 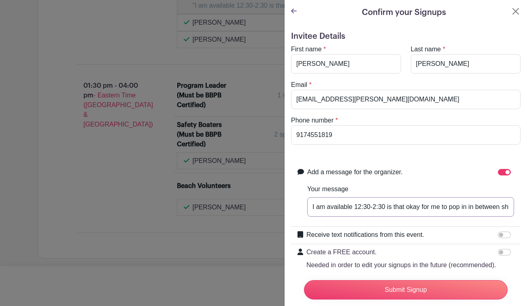 I want to click on label: Receive text notifications from this event., so click(x=365, y=235).